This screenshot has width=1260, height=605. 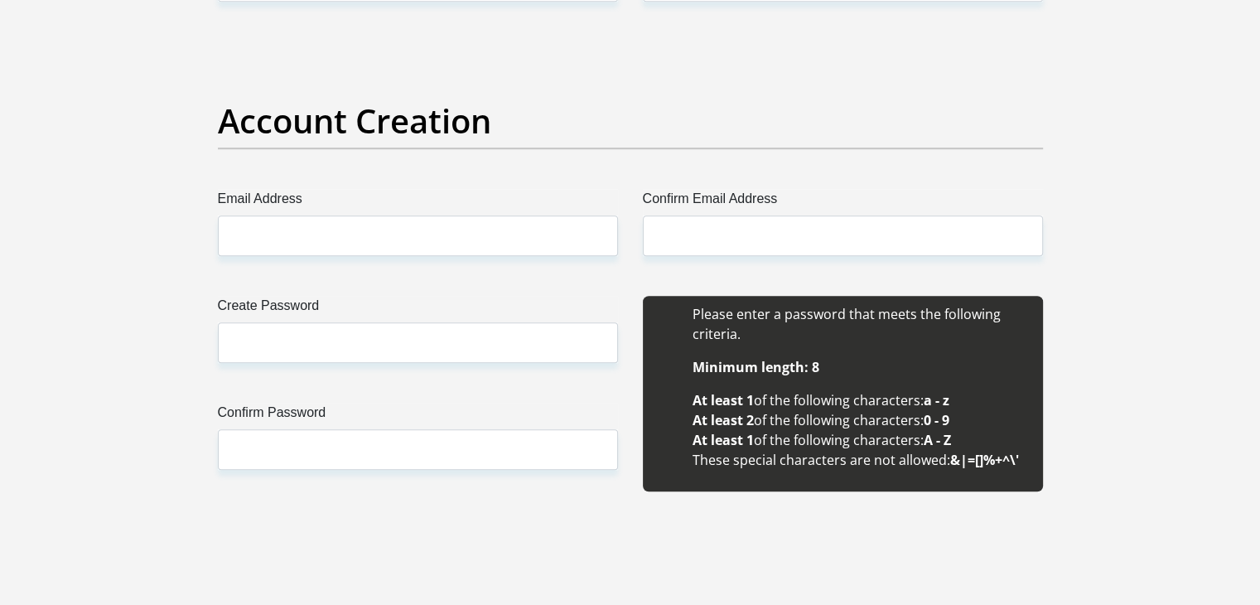 I want to click on b: Minimum length: 8, so click(x=755, y=367).